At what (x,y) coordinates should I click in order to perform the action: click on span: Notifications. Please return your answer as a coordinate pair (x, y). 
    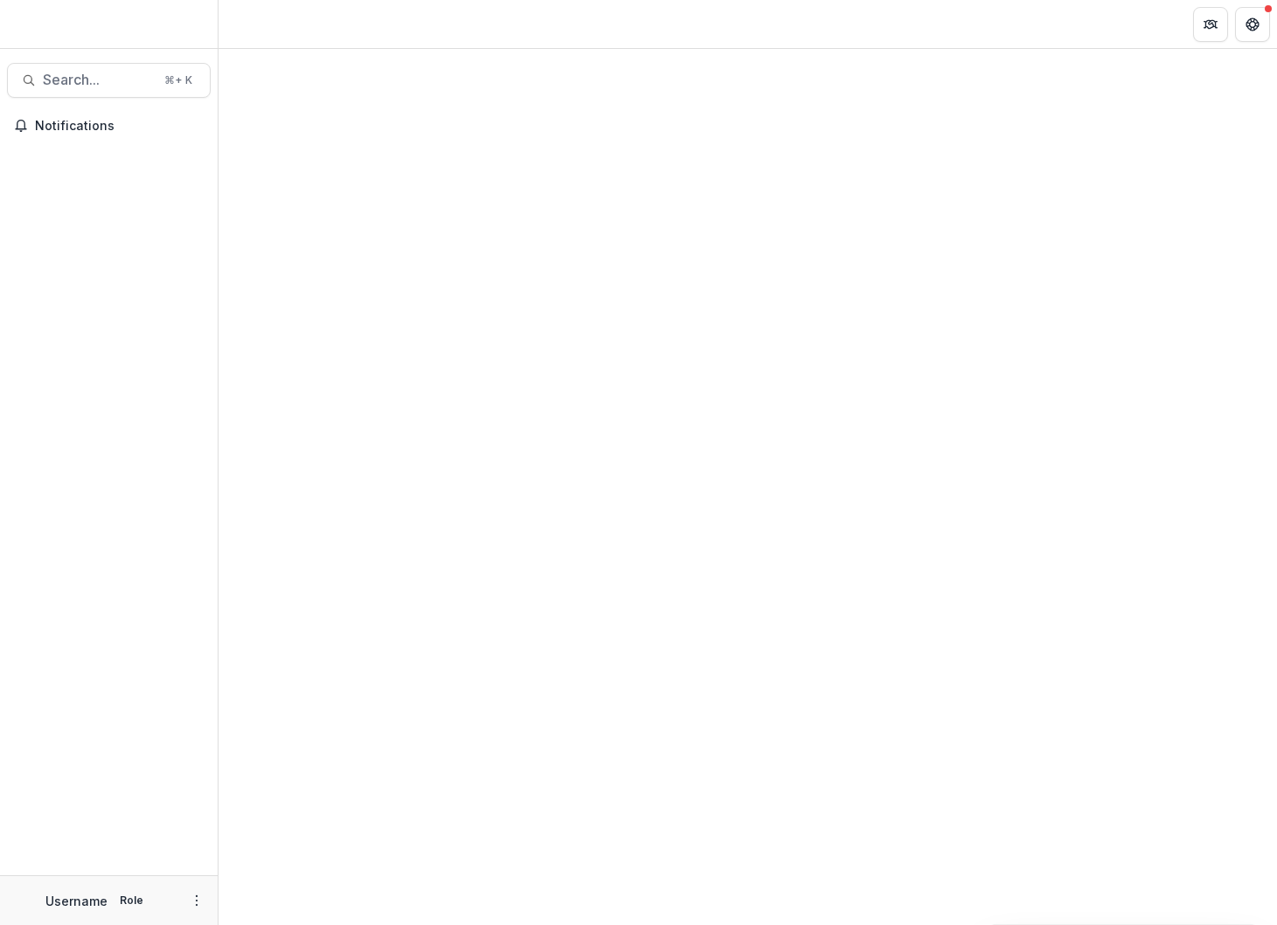
    Looking at the image, I should click on (119, 126).